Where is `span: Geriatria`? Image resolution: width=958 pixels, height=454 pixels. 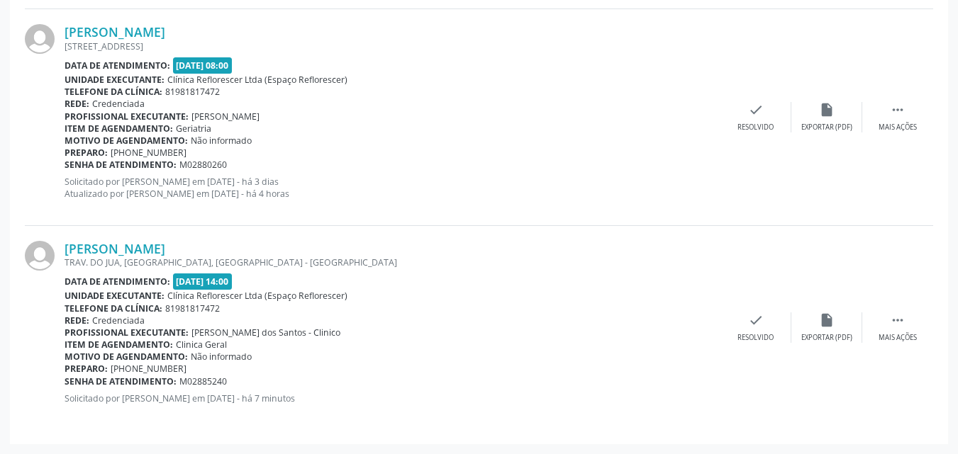
span: Geriatria is located at coordinates (194, 128).